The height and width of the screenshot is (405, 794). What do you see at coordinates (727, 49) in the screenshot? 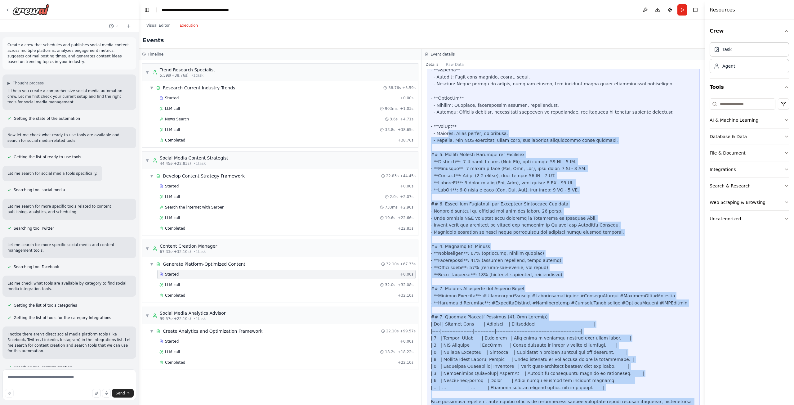
I see `div: Task` at bounding box center [727, 49].